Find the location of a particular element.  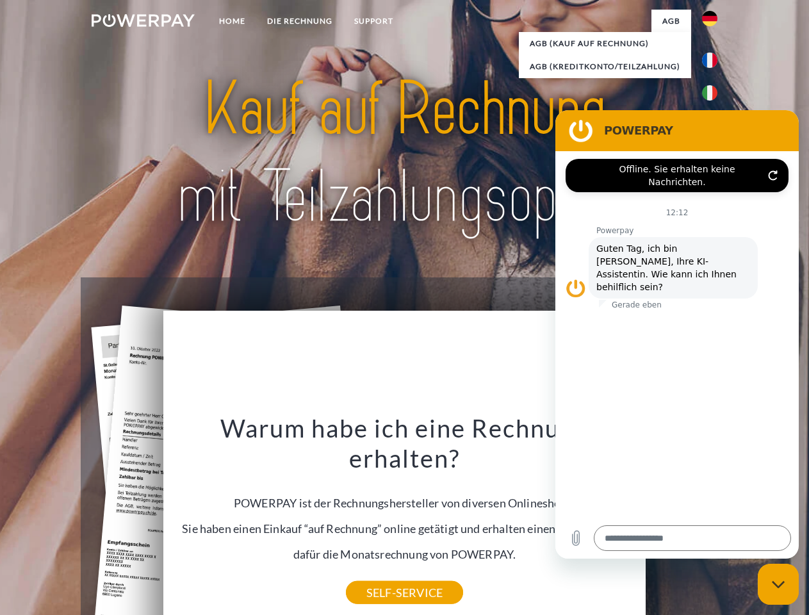

img: logo-powerpay-white.svg is located at coordinates (143, 21).